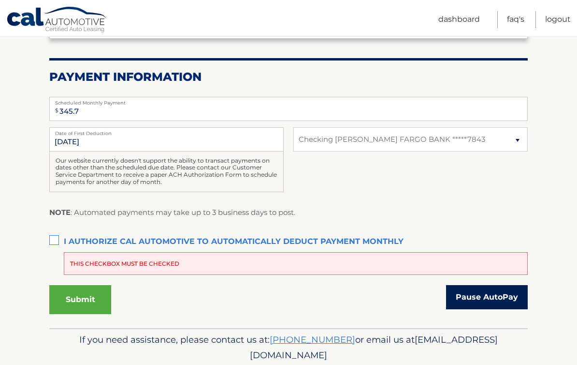 This screenshot has width=577, height=365. Describe the element at coordinates (289, 101) in the screenshot. I see `label: Scheduled Monthly Payment` at that location.